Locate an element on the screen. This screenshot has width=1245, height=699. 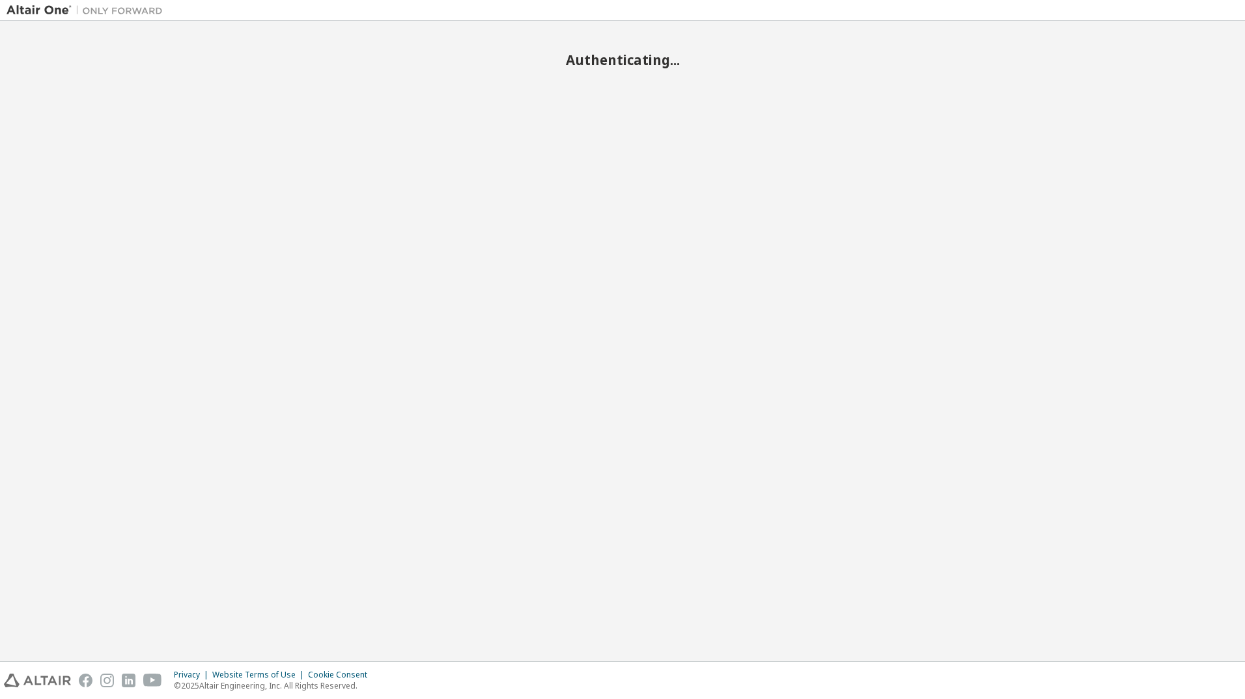
img: youtube.svg is located at coordinates (152, 680).